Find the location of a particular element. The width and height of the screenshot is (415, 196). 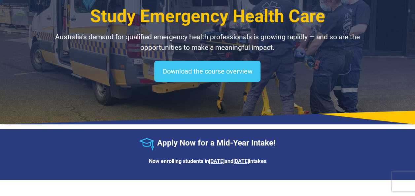

strong: Now enrolling students in and intakes is located at coordinates (207, 161).